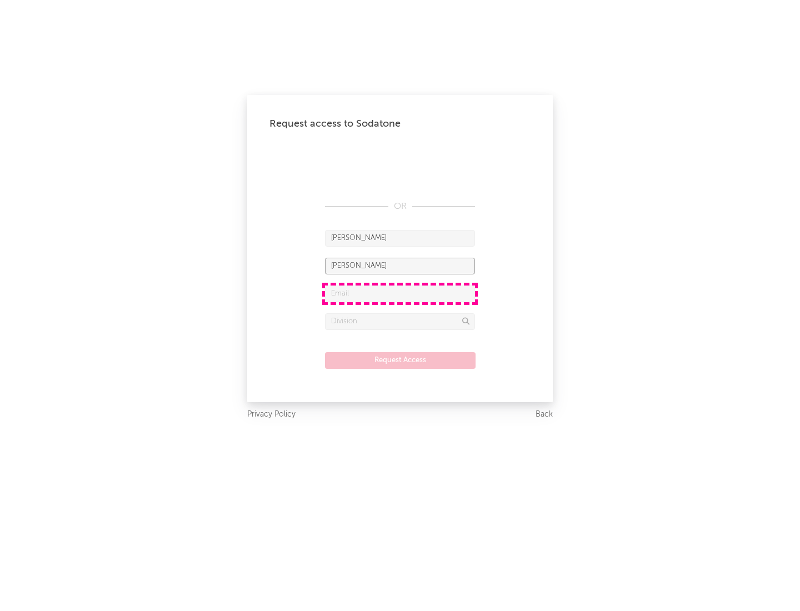 The image size is (800, 611). What do you see at coordinates (271, 414) in the screenshot?
I see `a: Privacy Policy` at bounding box center [271, 414].